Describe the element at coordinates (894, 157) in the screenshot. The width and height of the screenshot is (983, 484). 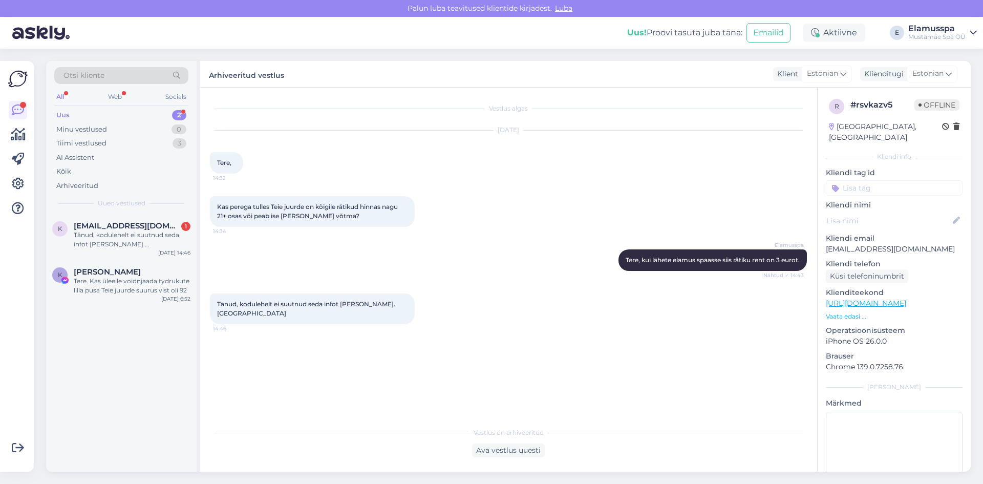
I see `div: Kliendi info` at that location.